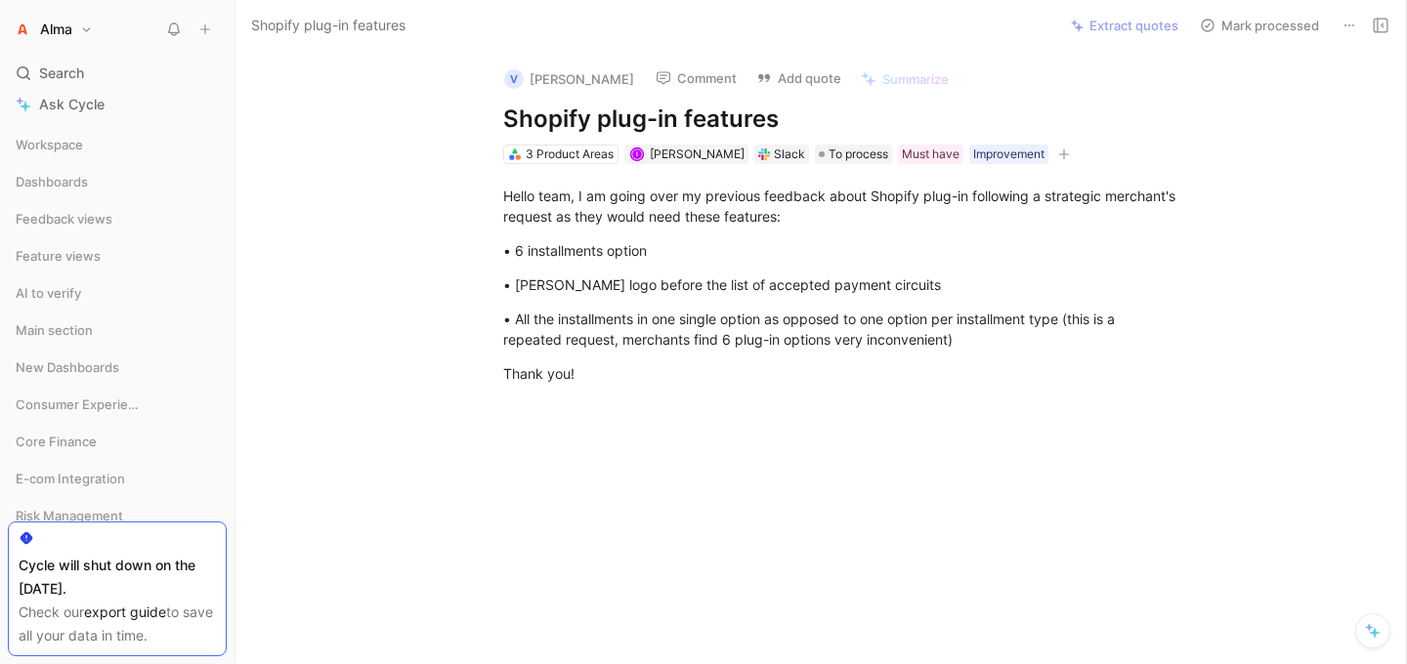 The width and height of the screenshot is (1407, 664). What do you see at coordinates (117, 73) in the screenshot?
I see `div: Search` at bounding box center [117, 73].